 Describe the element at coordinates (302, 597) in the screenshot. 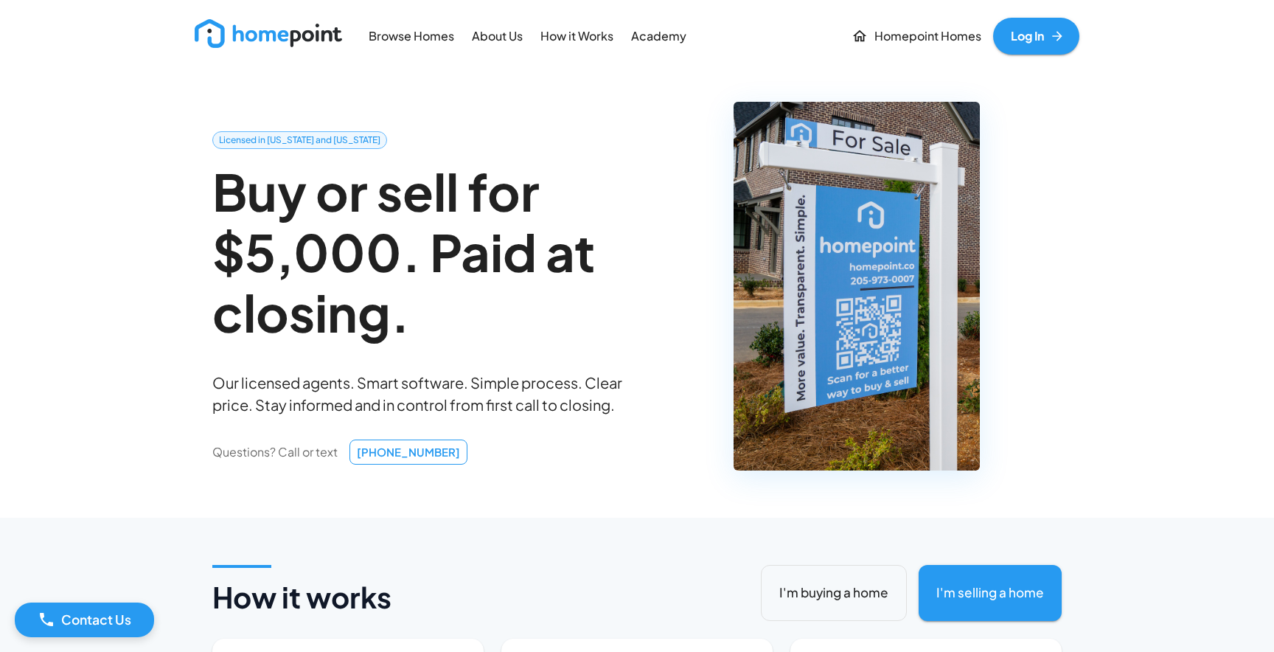

I see `h4: How it works` at that location.